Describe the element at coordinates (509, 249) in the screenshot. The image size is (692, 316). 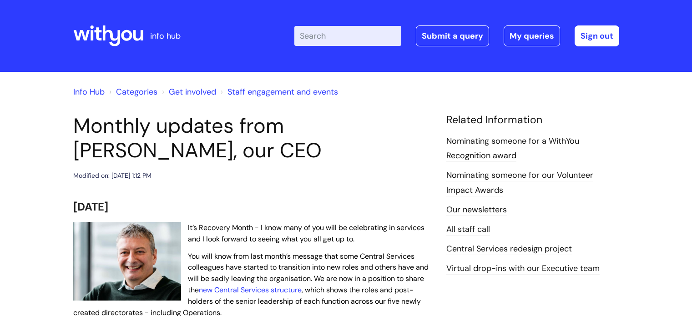
I see `a: Central Services redesign project` at that location.